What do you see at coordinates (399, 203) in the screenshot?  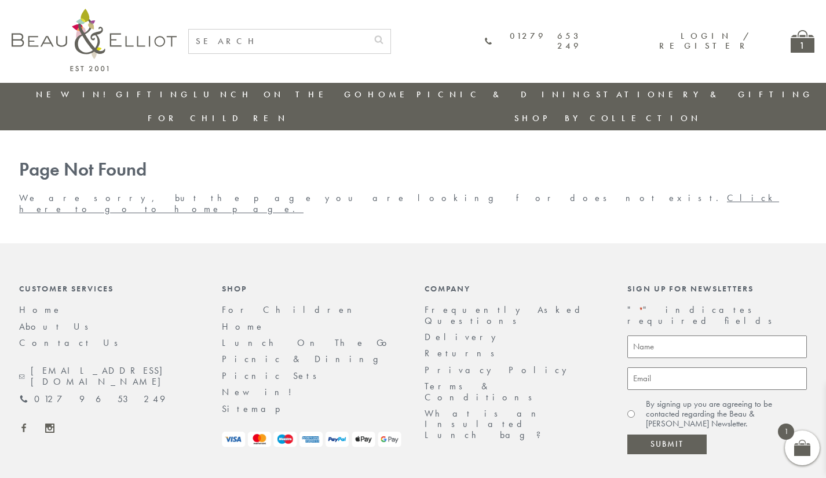 I see `a: Click here to go to home page.` at bounding box center [399, 203].